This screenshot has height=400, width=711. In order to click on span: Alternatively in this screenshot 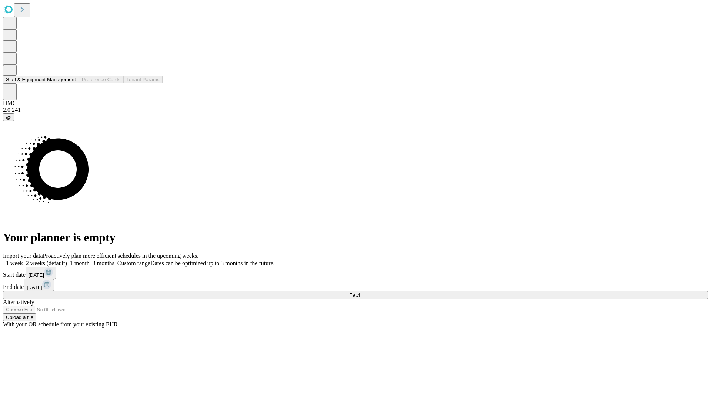, I will do `click(19, 302)`.